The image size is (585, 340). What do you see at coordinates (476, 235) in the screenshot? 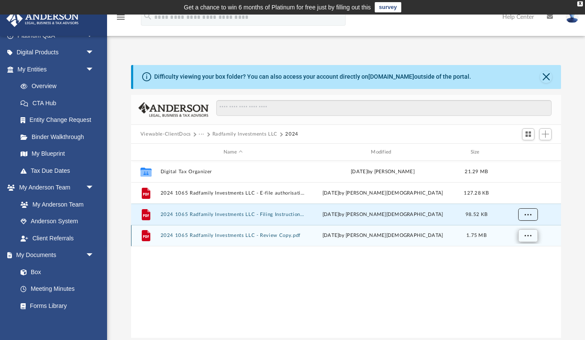
I see `span: 1.75 MB` at bounding box center [476, 235].